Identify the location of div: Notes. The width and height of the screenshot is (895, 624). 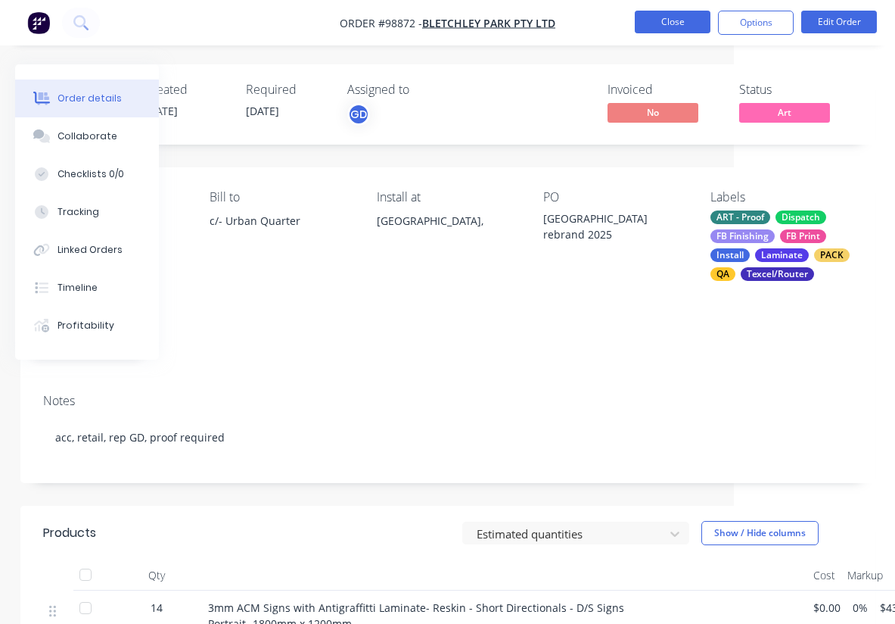
(448, 400).